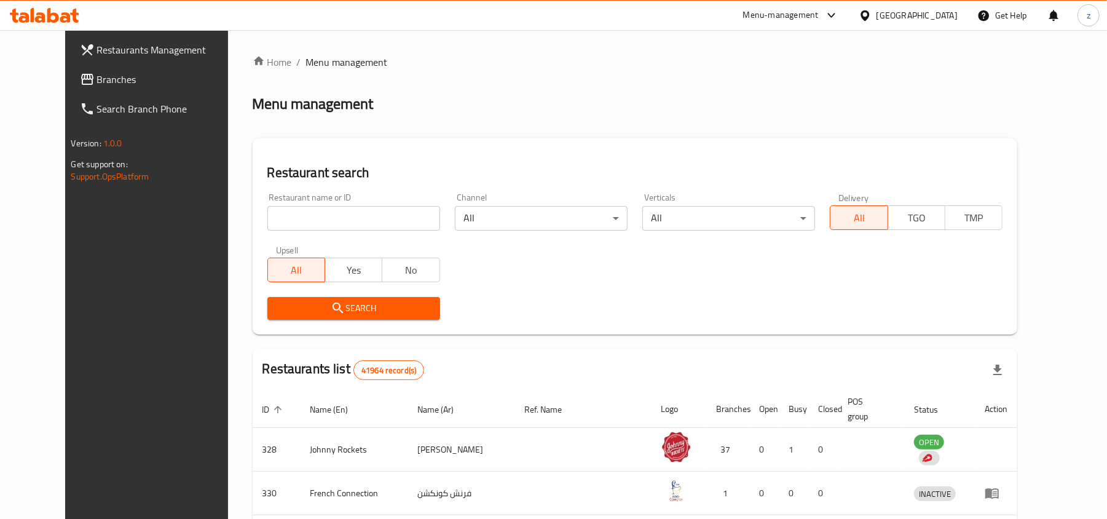 This screenshot has width=1107, height=519. Describe the element at coordinates (935, 494) in the screenshot. I see `div: INACTIVE` at that location.